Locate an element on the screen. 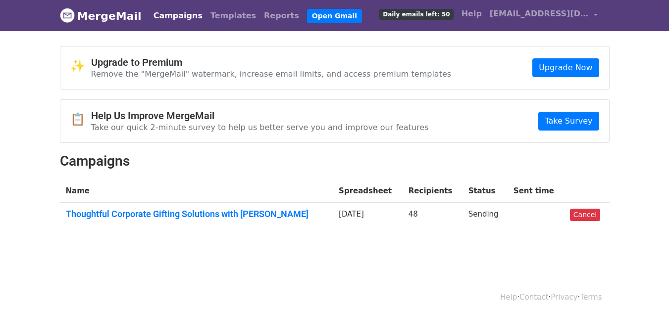  td: Sending is located at coordinates (485, 216).